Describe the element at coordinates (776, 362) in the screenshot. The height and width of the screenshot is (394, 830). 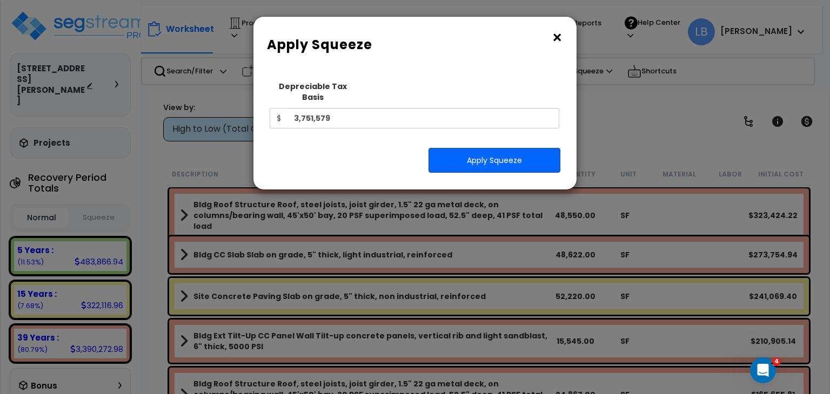
I see `span: 4` at that location.